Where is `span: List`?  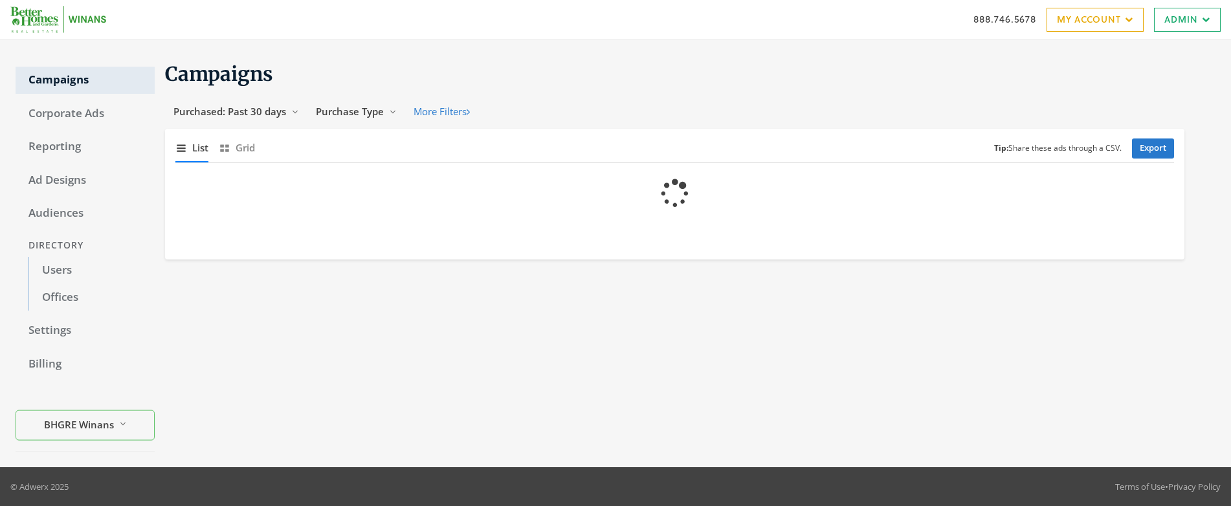 span: List is located at coordinates (200, 148).